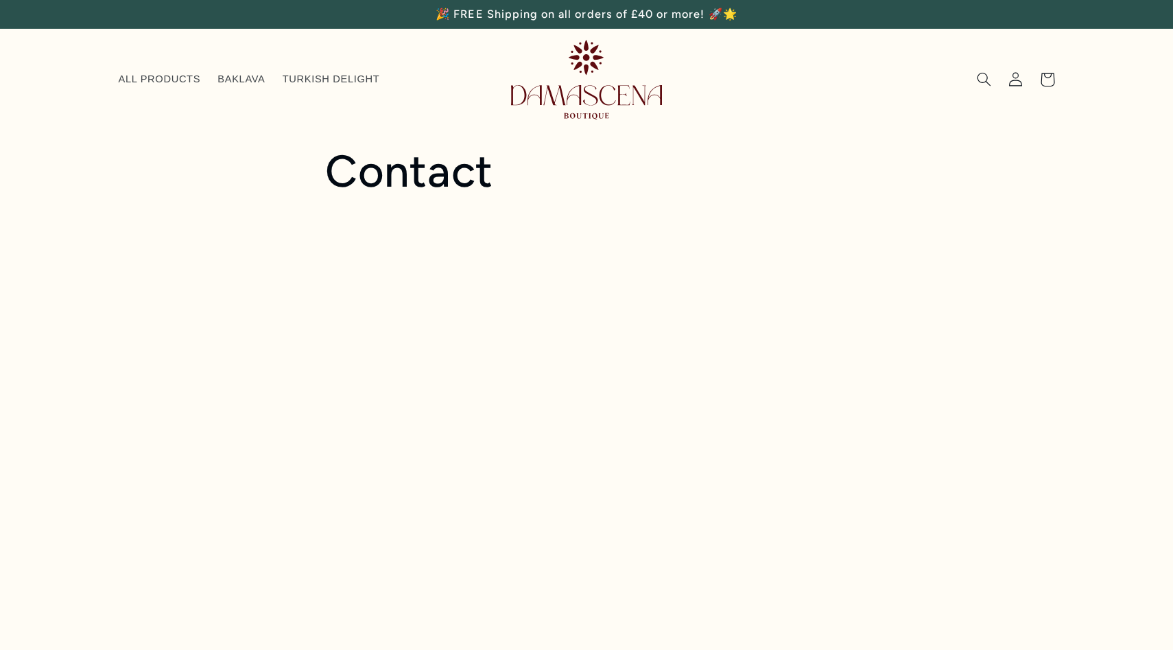  What do you see at coordinates (331, 80) in the screenshot?
I see `a: TURKISH DELIGHT` at bounding box center [331, 80].